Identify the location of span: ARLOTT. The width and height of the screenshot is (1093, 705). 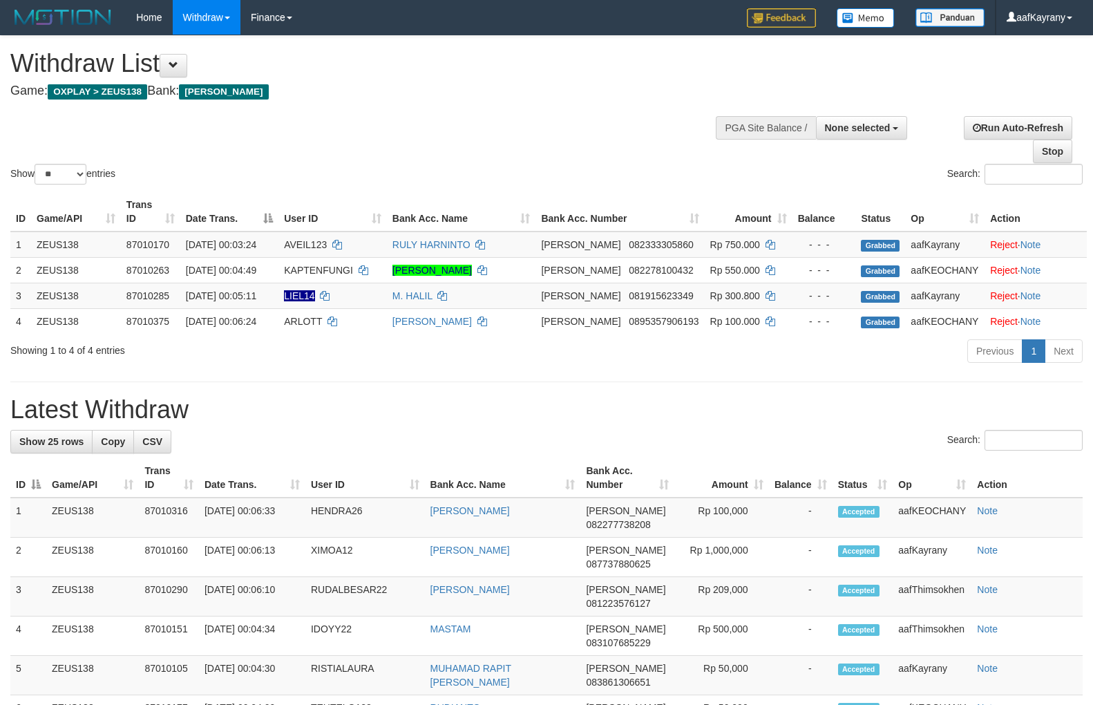
(303, 321).